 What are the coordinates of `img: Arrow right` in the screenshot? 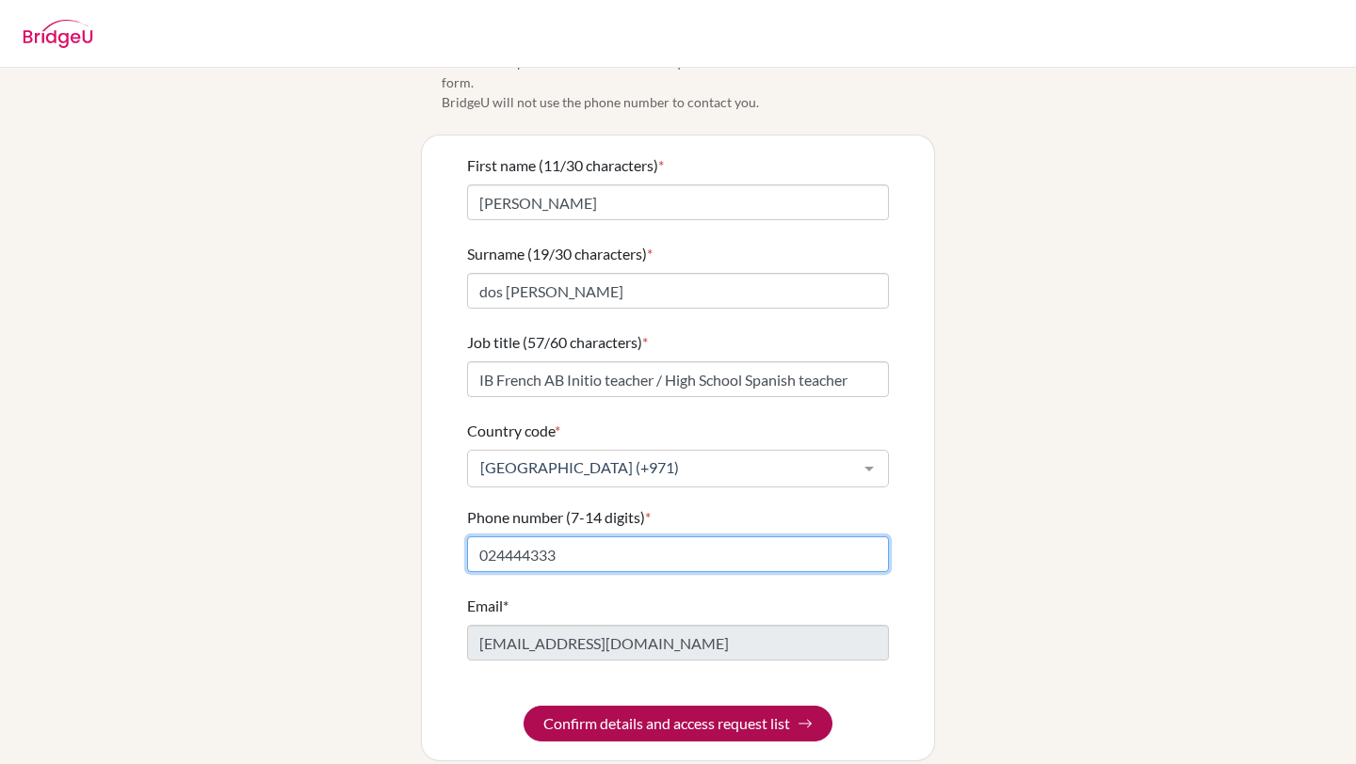 It's located at (805, 724).